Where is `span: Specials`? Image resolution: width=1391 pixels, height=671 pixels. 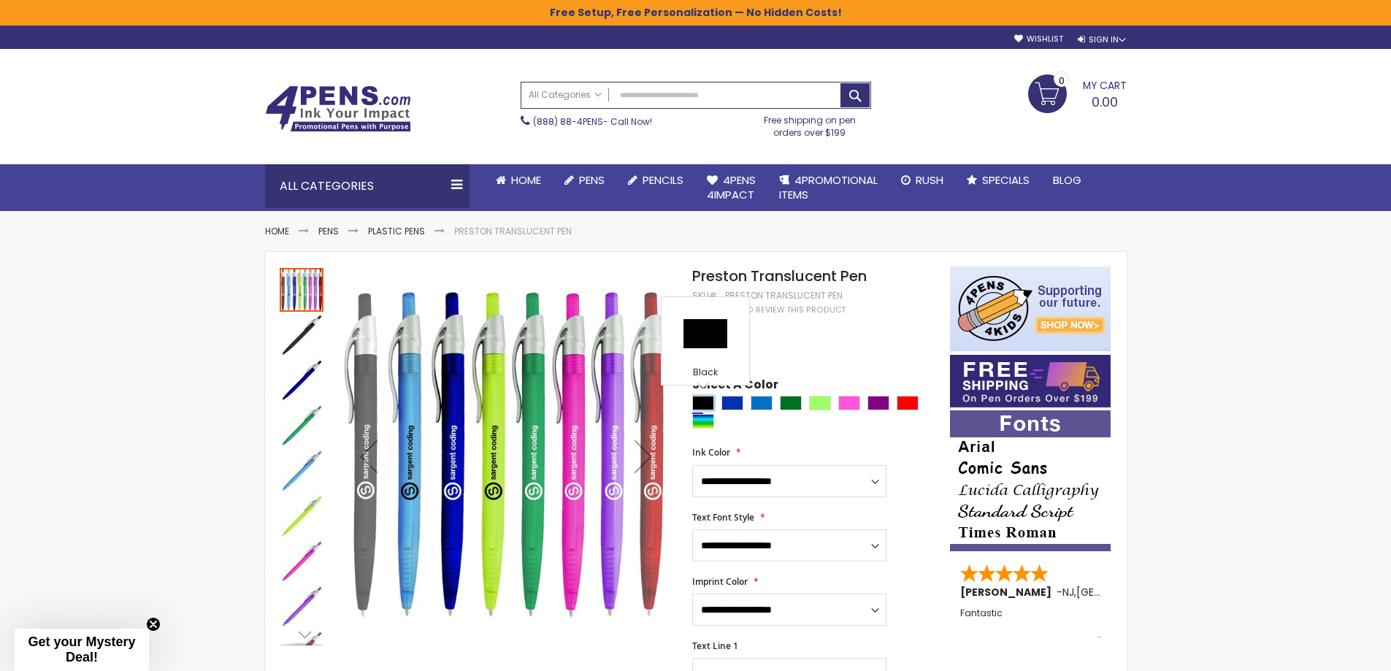 span: Specials is located at coordinates (1005, 180).